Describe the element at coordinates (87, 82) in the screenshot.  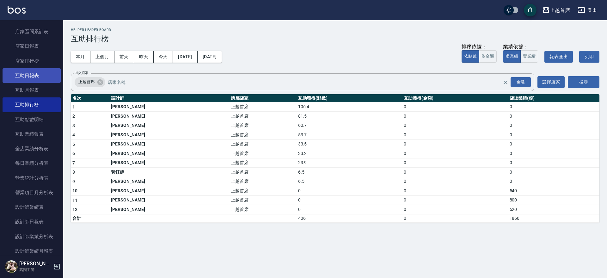
I see `span: 上越首席` at that location.